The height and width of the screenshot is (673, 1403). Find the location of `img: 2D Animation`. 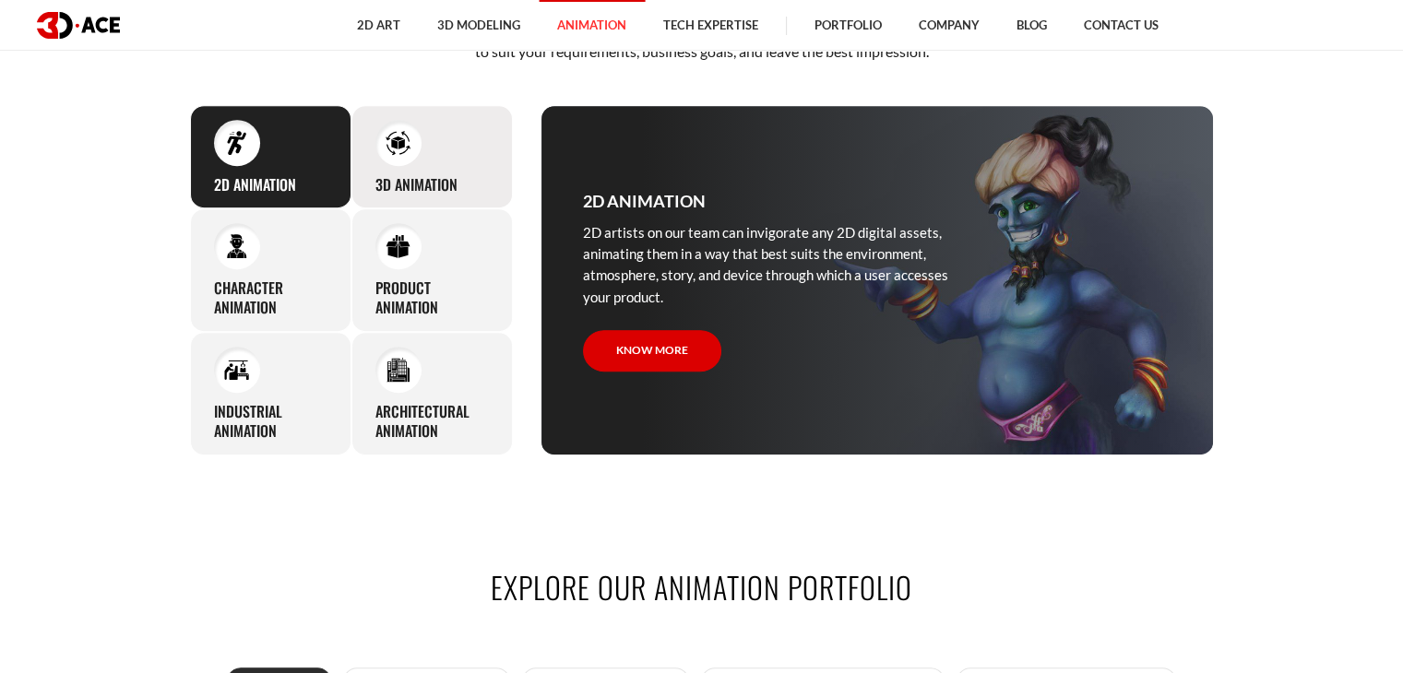

img: 2D Animation is located at coordinates (236, 142).